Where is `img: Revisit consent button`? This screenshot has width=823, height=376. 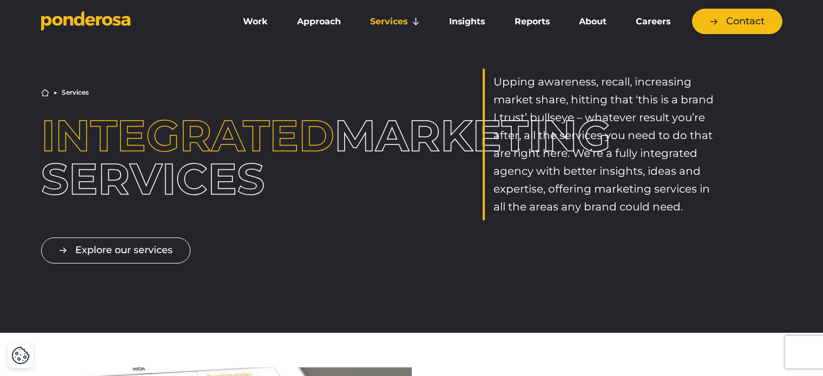 img: Revisit consent button is located at coordinates (21, 356).